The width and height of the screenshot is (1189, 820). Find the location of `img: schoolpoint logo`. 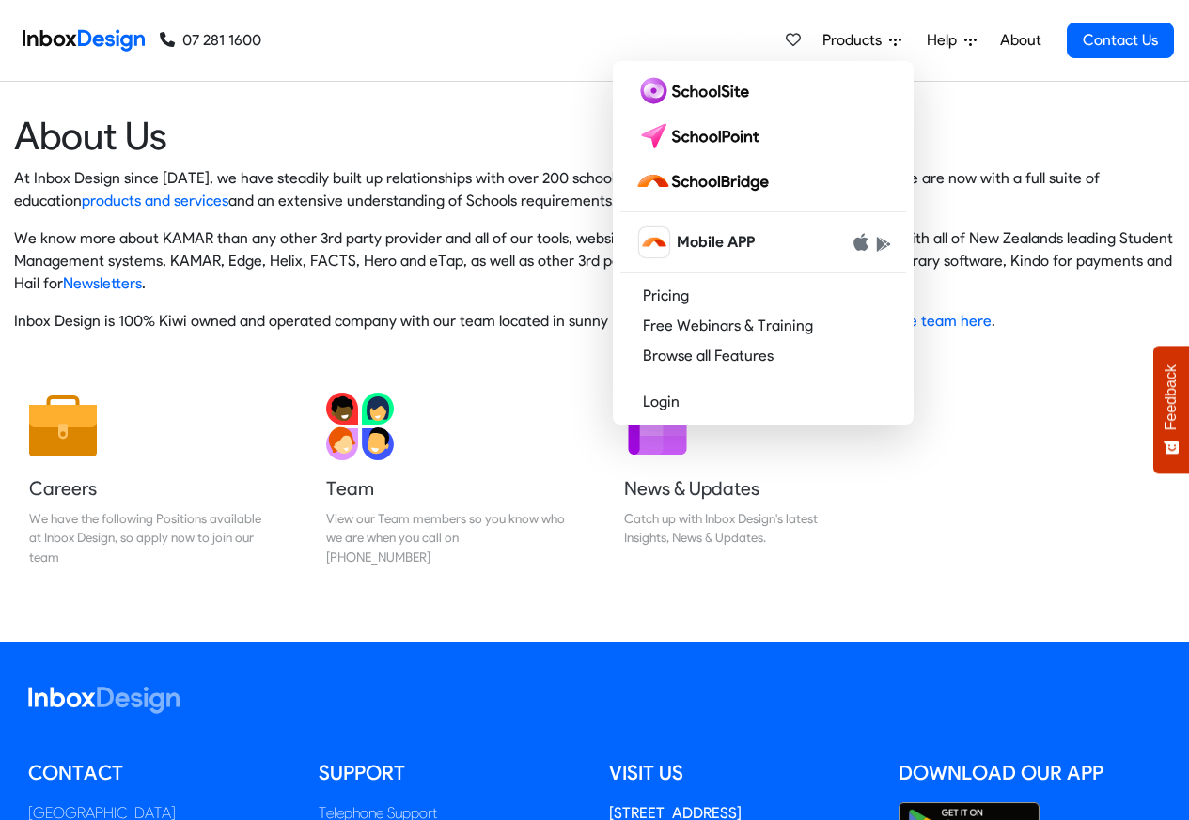

img: schoolpoint logo is located at coordinates (701, 136).